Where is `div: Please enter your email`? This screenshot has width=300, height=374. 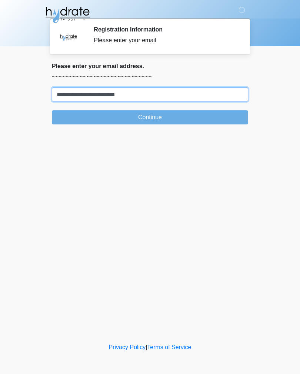
div: Please enter your email is located at coordinates (165, 40).